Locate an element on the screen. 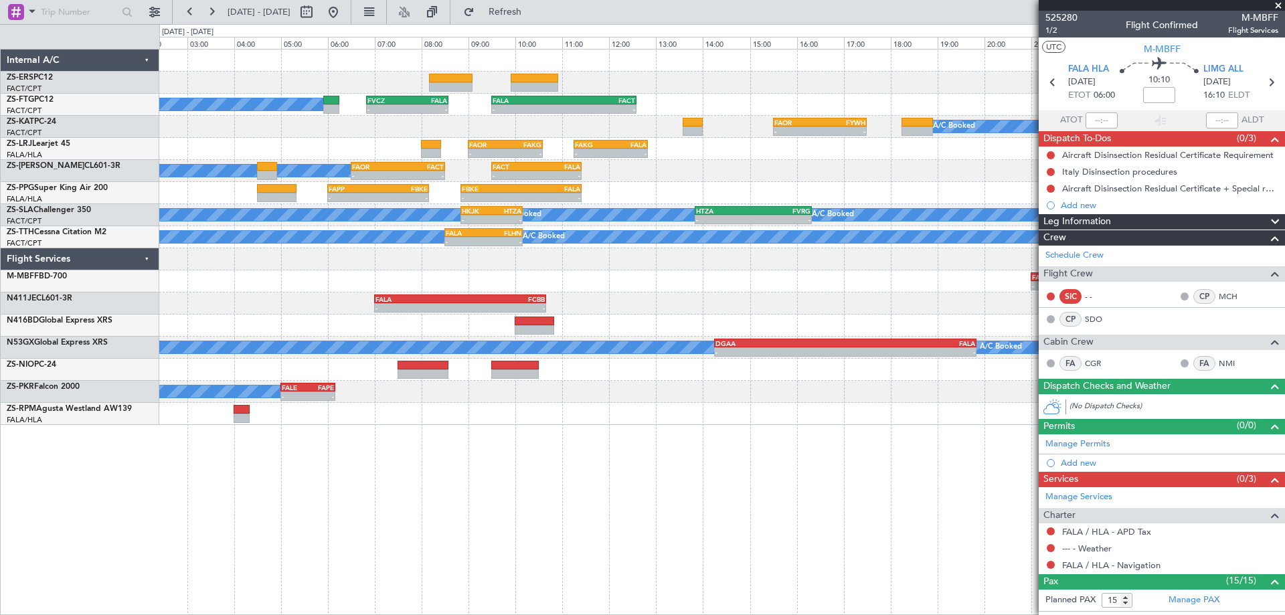  a: ZS-SLAChallenger 350 is located at coordinates (49, 210).